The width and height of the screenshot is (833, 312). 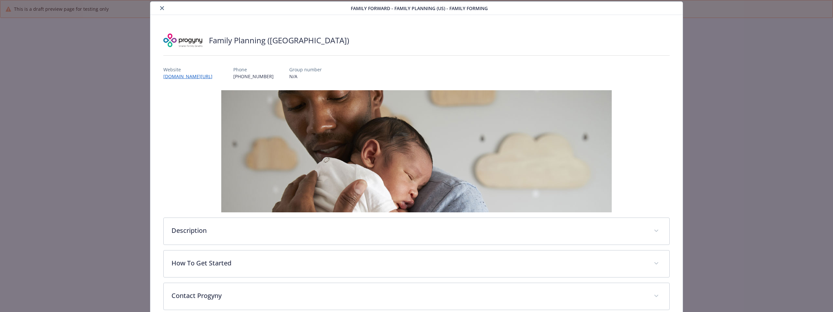 What do you see at coordinates (417, 264) in the screenshot?
I see `div: How To Get Started` at bounding box center [417, 264].